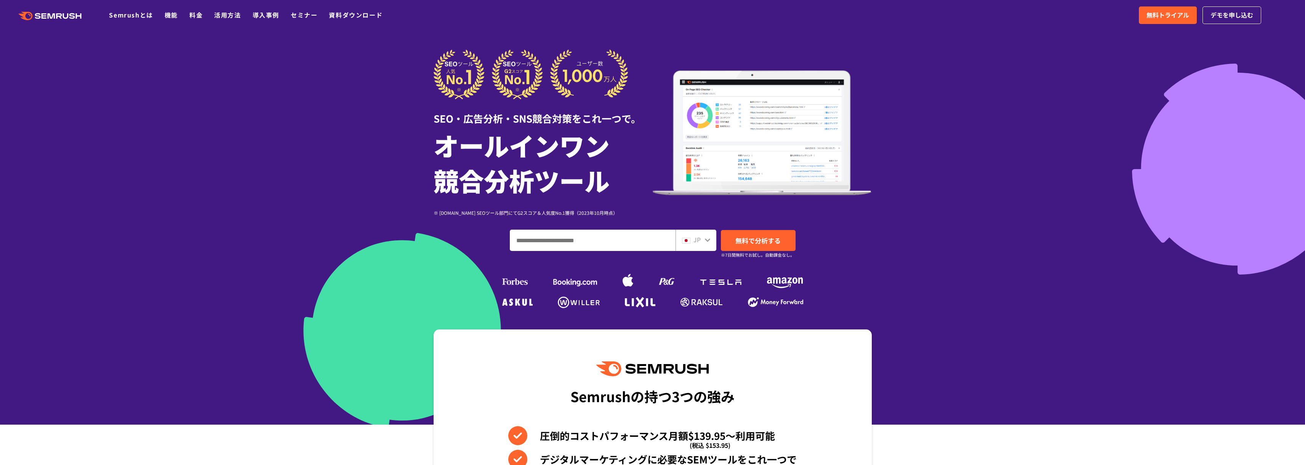 The height and width of the screenshot is (465, 1305). What do you see at coordinates (543, 163) in the screenshot?
I see `h1: オールインワン 競合分析ツール` at bounding box center [543, 163].